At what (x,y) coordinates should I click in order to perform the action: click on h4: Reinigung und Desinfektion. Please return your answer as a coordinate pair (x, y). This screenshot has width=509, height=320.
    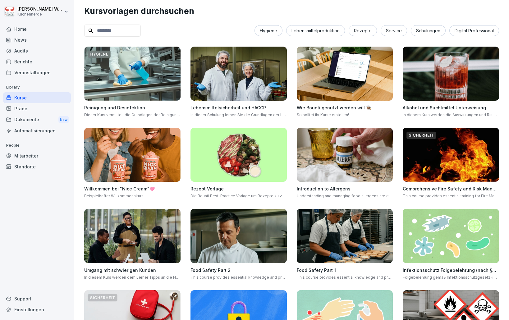
    Looking at the image, I should click on (132, 107).